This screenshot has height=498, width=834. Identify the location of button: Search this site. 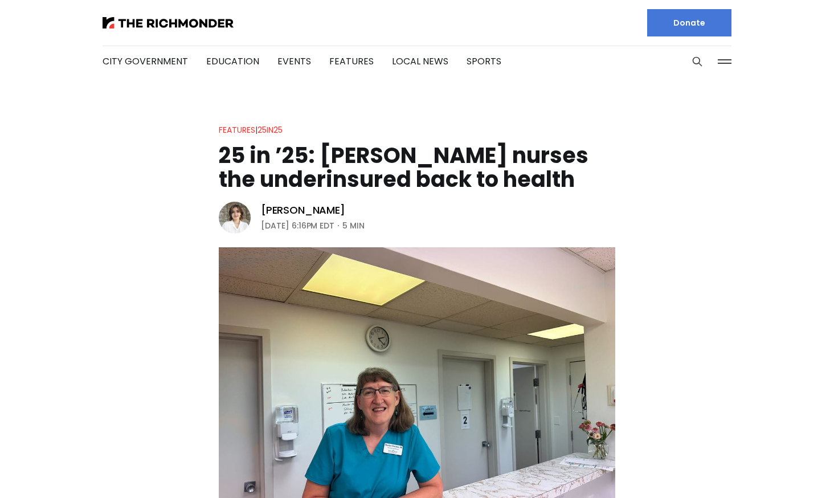
(697, 62).